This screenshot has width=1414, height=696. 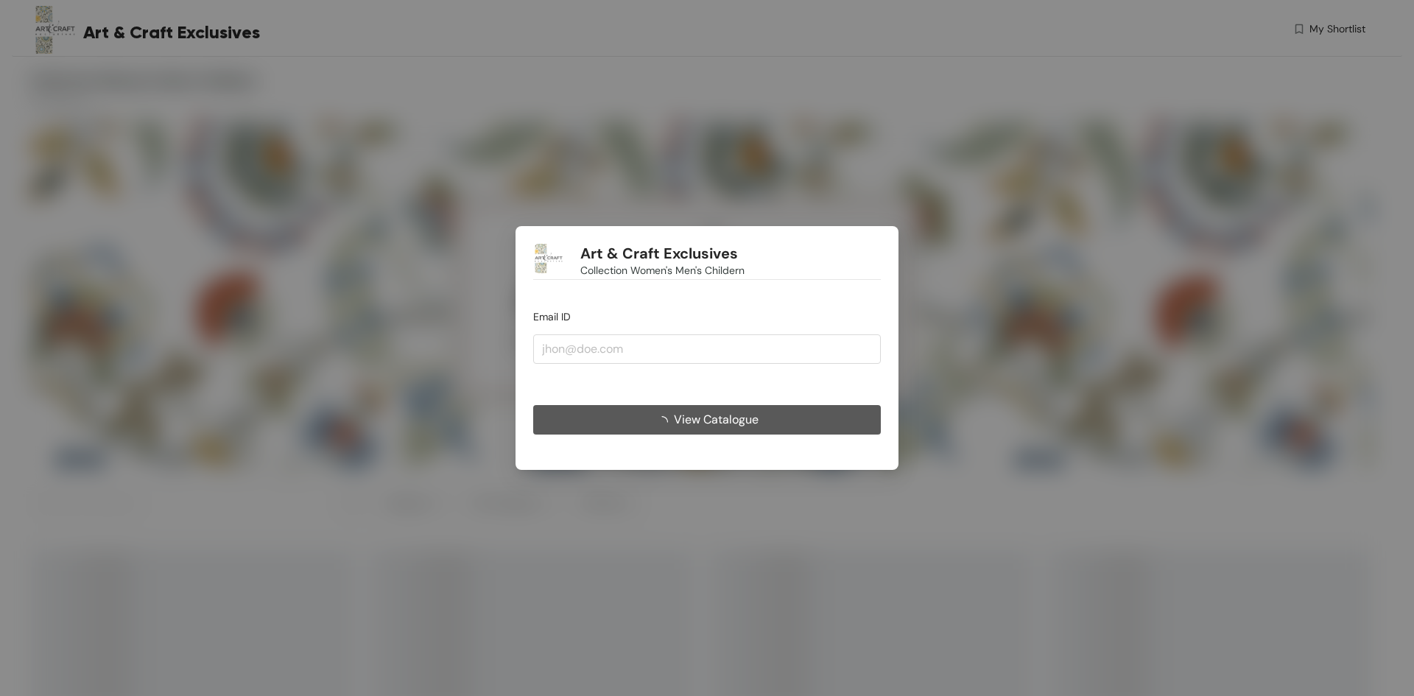 What do you see at coordinates (551, 317) in the screenshot?
I see `span: Email ID` at bounding box center [551, 317].